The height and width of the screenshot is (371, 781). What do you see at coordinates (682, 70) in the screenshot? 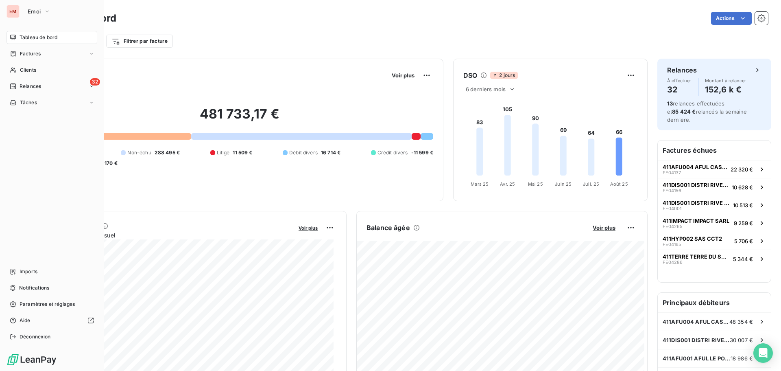
I see `h6: Relances` at bounding box center [682, 70].